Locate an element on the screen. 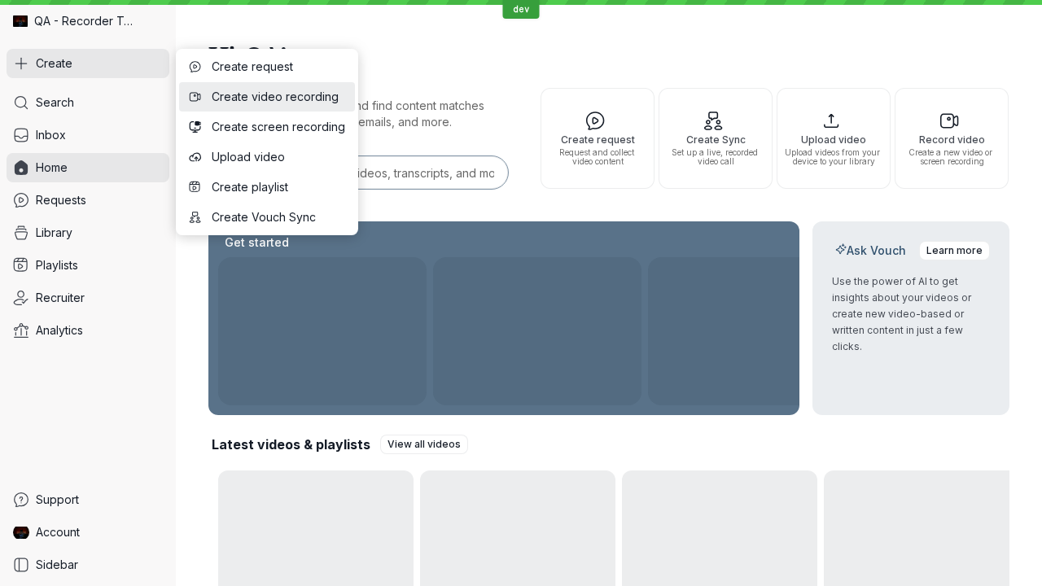 Image resolution: width=1042 pixels, height=586 pixels. span: Support is located at coordinates (57, 500).